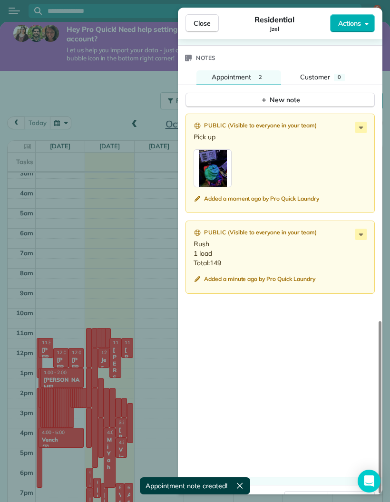 The width and height of the screenshot is (390, 502). Describe the element at coordinates (254, 280) in the screenshot. I see `button: Added a minute ago by Pro Quick Laundry` at that location.